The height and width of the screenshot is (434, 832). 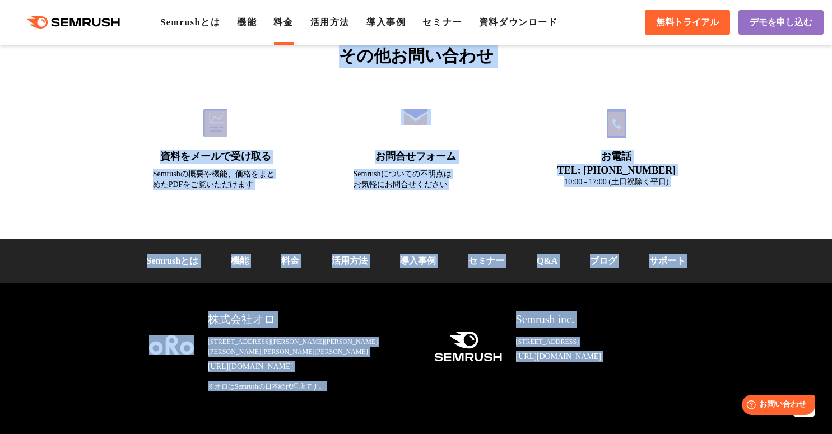 I want to click on a: Q&A, so click(x=547, y=261).